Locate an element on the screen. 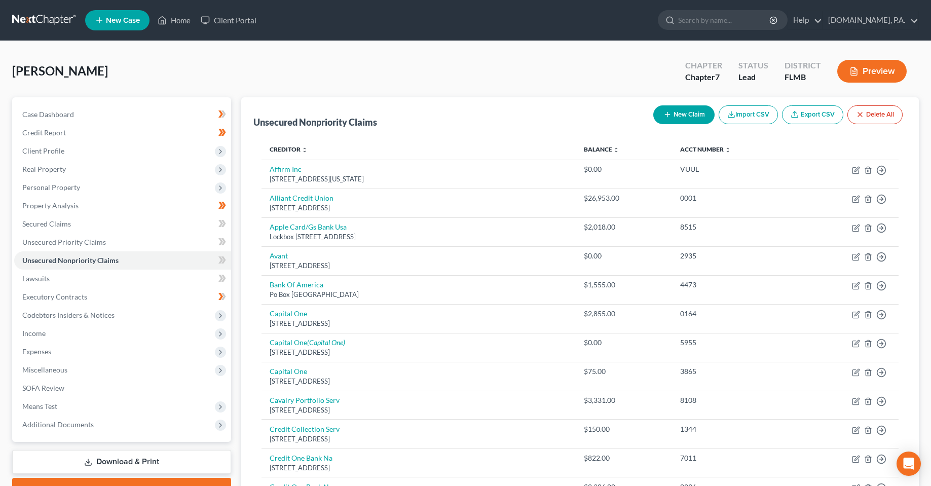 The width and height of the screenshot is (931, 486). span: Lawsuits is located at coordinates (36, 278).